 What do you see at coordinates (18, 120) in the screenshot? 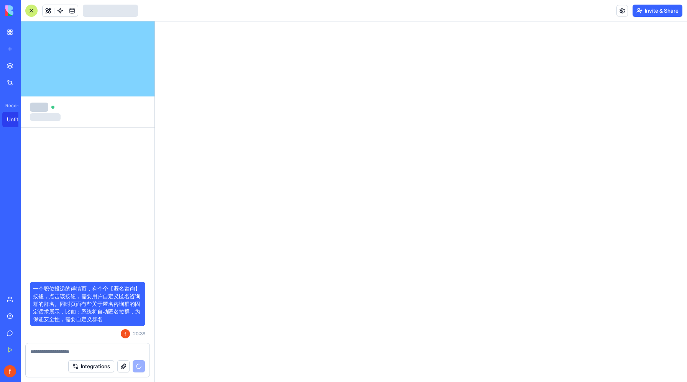
I see `div: Untitled App` at bounding box center [18, 120].